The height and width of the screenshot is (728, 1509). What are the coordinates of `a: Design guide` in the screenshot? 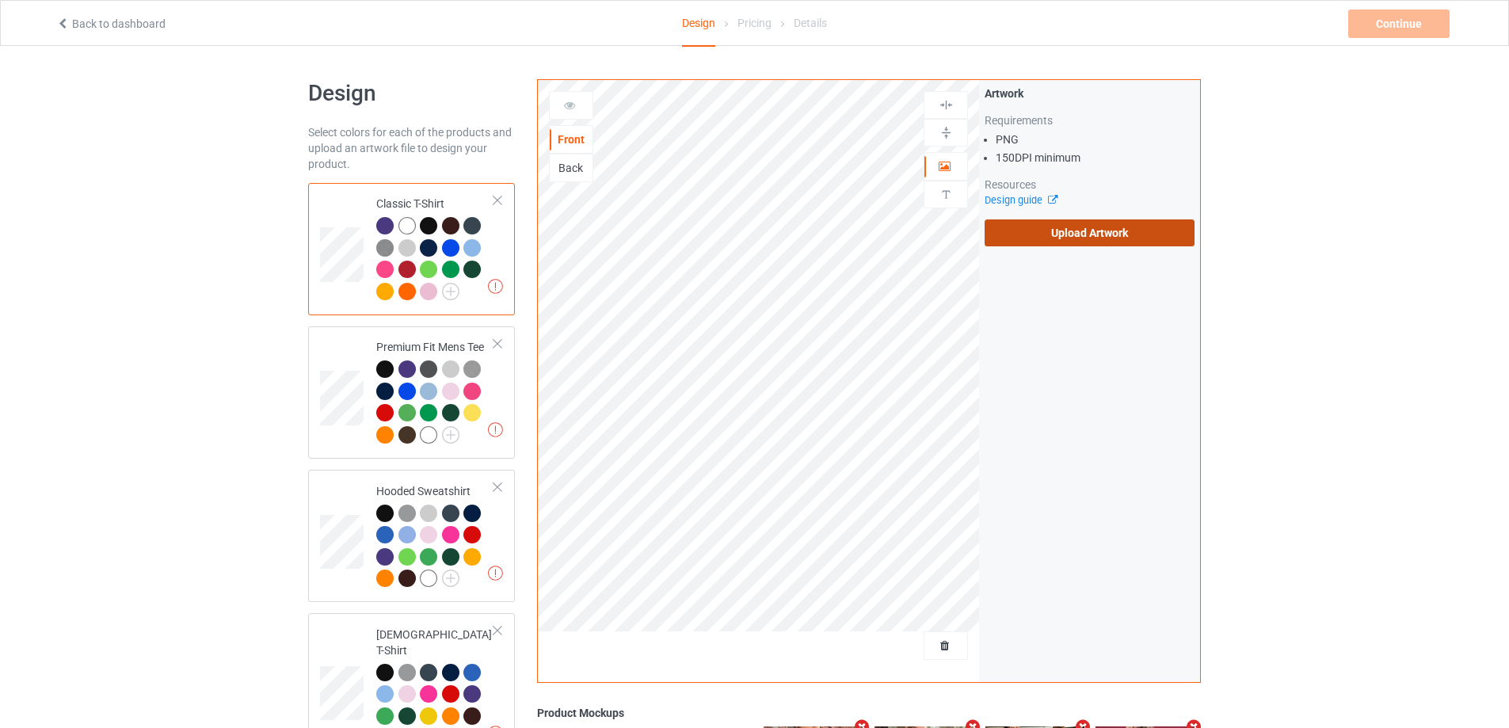 It's located at (1020, 200).